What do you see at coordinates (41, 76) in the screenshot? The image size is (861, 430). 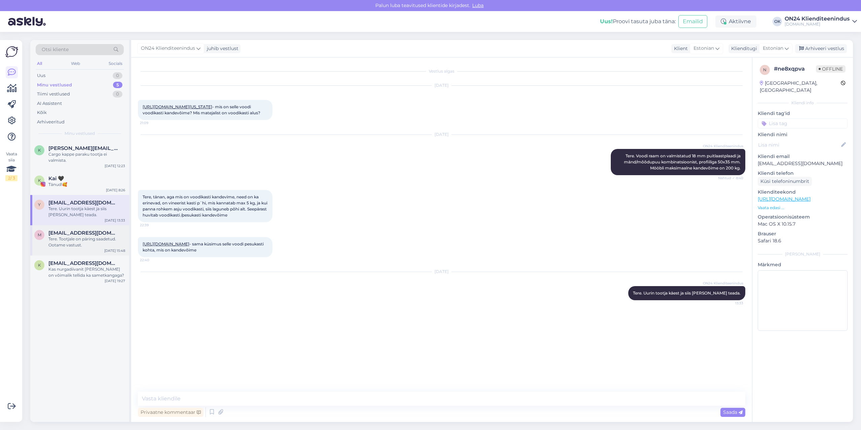 I see `div: Uus` at bounding box center [41, 76].